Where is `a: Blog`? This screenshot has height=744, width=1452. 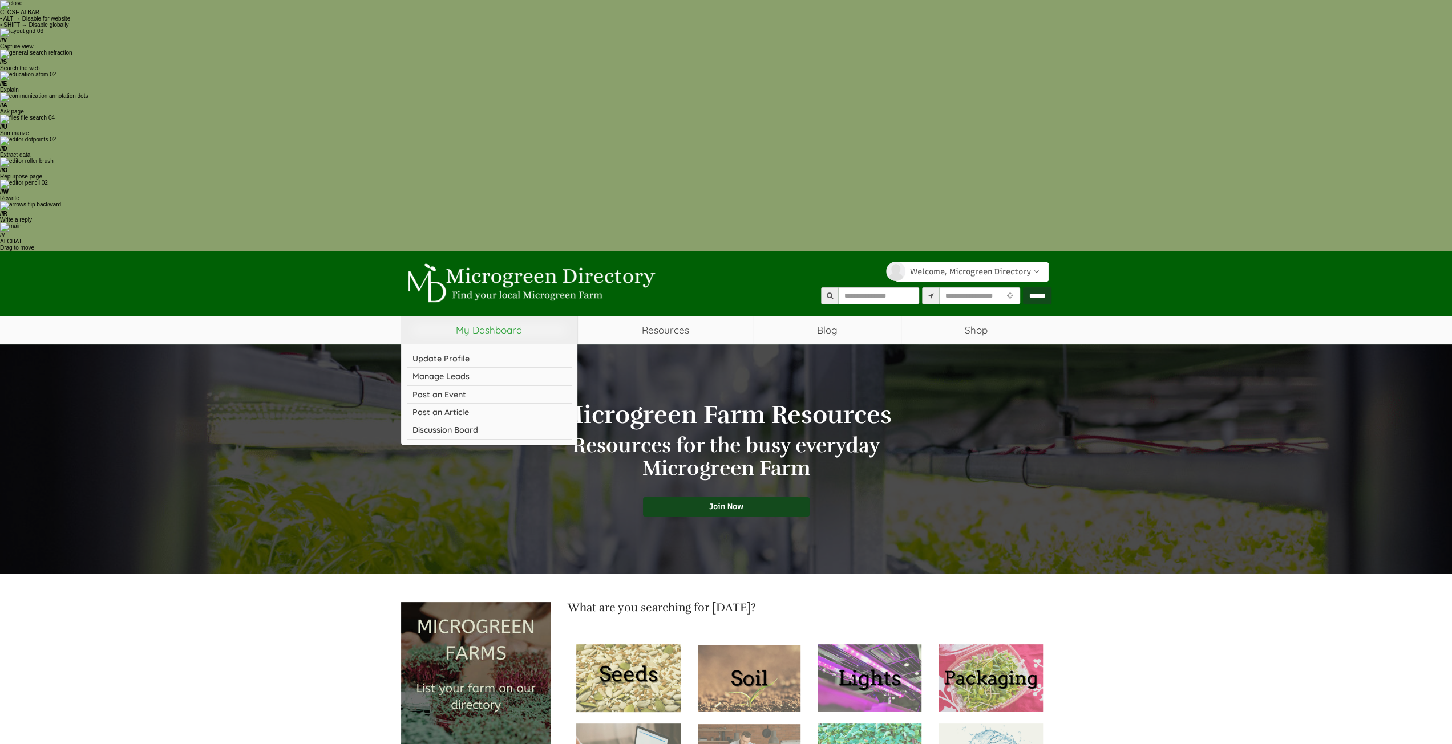
a: Blog is located at coordinates (827, 330).